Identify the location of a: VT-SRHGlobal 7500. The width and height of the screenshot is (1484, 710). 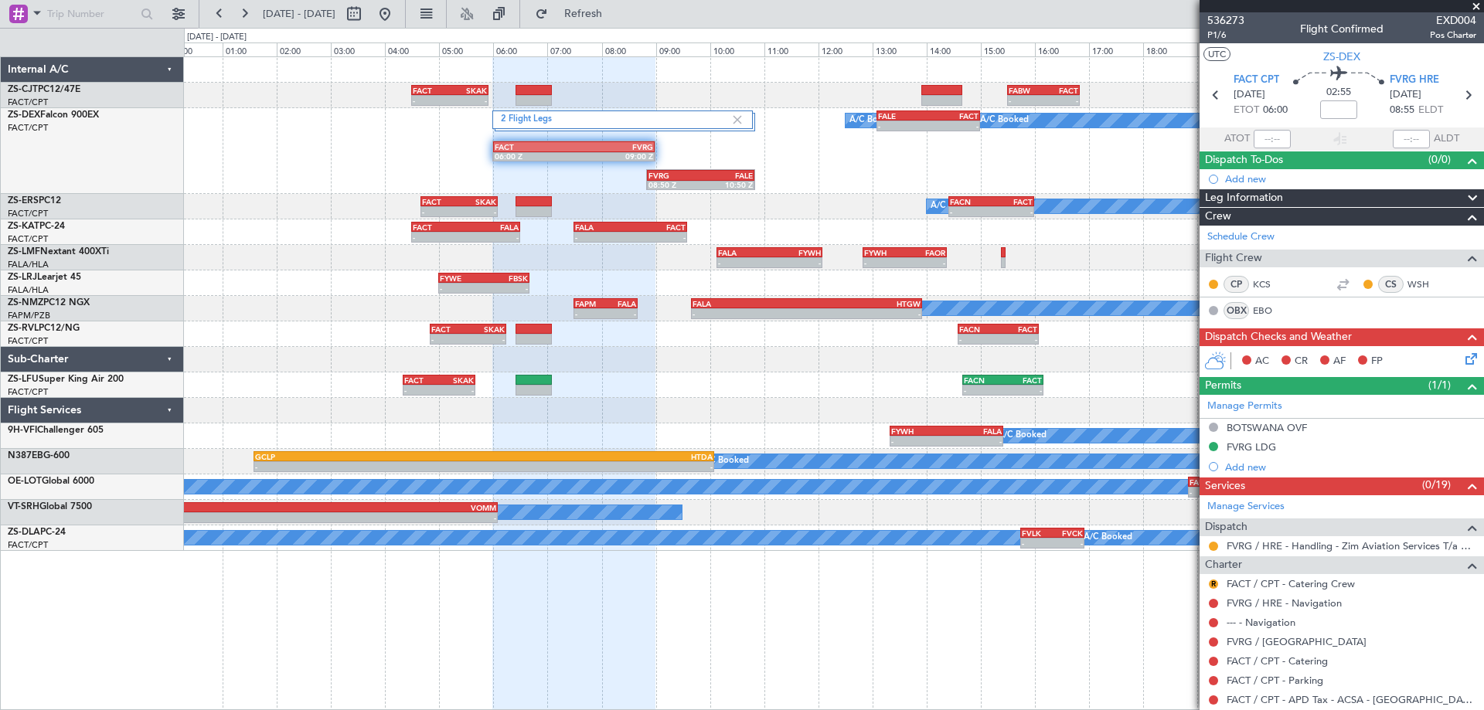
(49, 507).